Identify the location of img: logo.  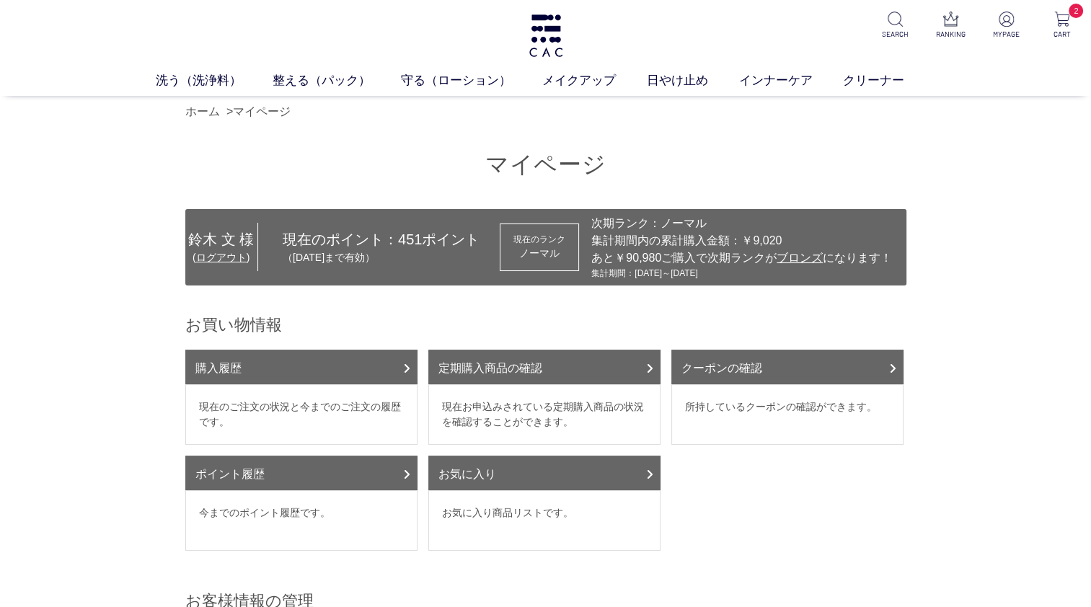
(546, 35).